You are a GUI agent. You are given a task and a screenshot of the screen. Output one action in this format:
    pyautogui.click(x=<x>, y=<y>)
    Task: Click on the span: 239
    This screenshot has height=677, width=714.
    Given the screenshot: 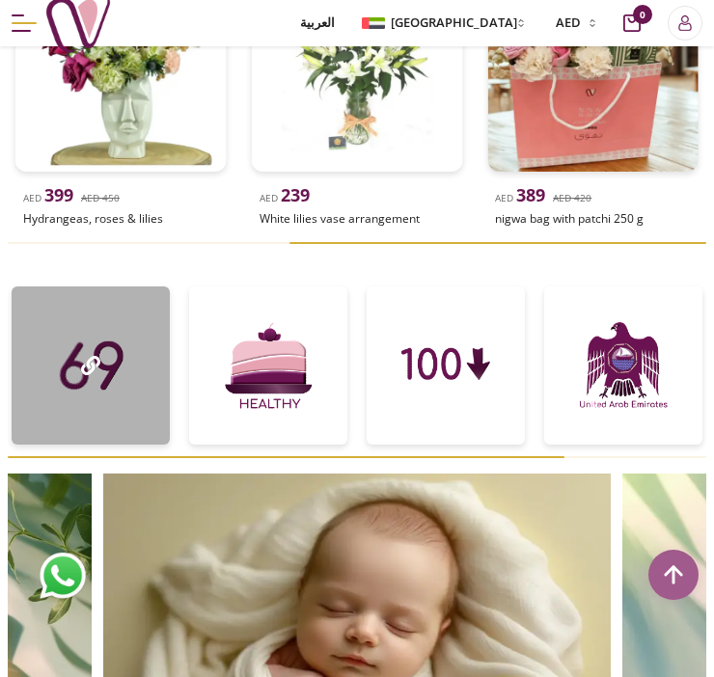 What is the action you would take?
    pyautogui.click(x=295, y=195)
    